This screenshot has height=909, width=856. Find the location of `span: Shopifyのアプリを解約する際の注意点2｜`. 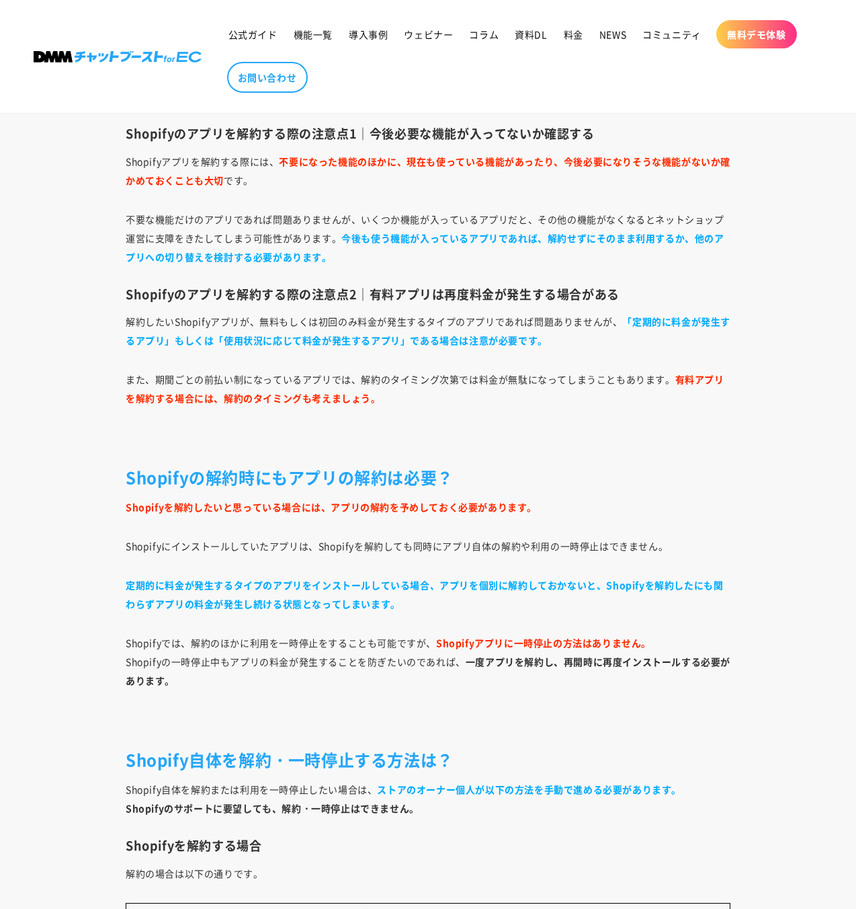

span: Shopifyのアプリを解約する際の注意点2｜ is located at coordinates (247, 294).